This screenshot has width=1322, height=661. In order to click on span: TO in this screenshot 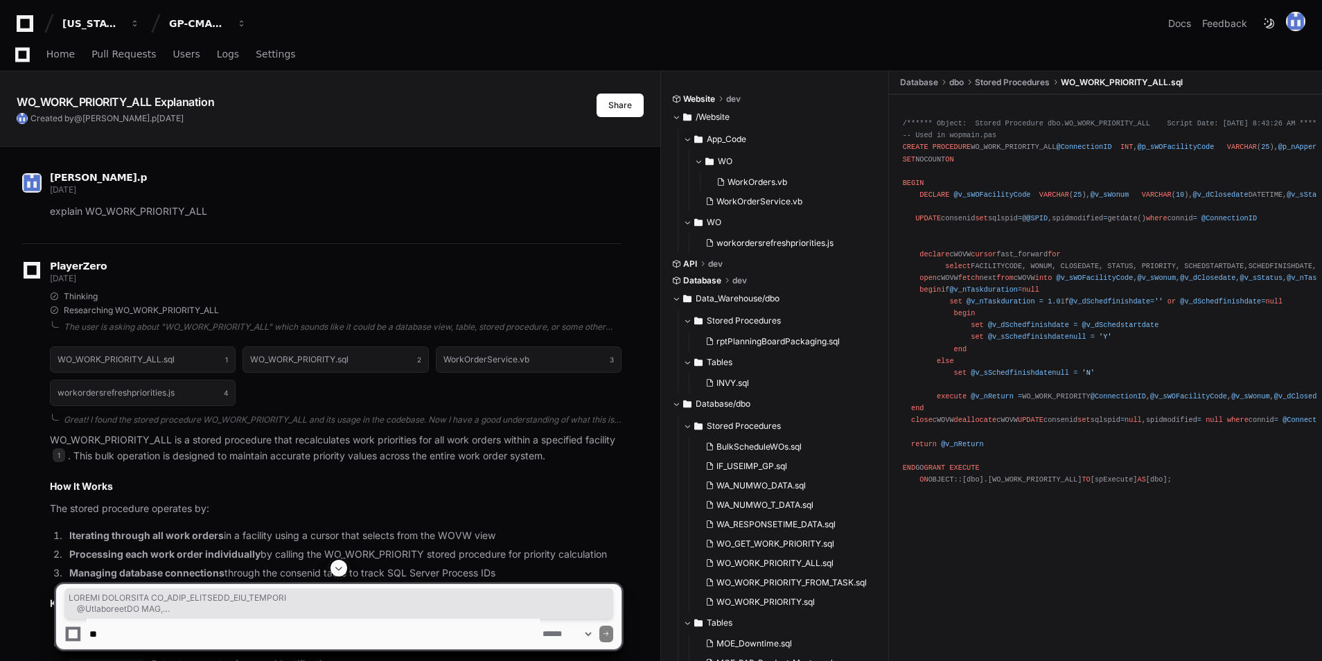, I will do `click(1086, 479)`.